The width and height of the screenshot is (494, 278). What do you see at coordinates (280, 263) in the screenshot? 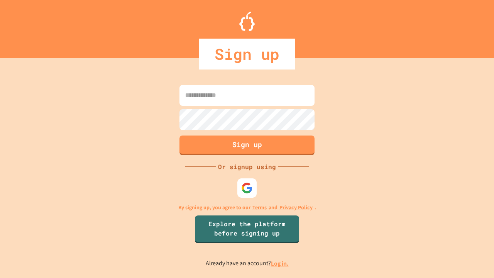
I see `a: Log in.` at bounding box center [280, 263].